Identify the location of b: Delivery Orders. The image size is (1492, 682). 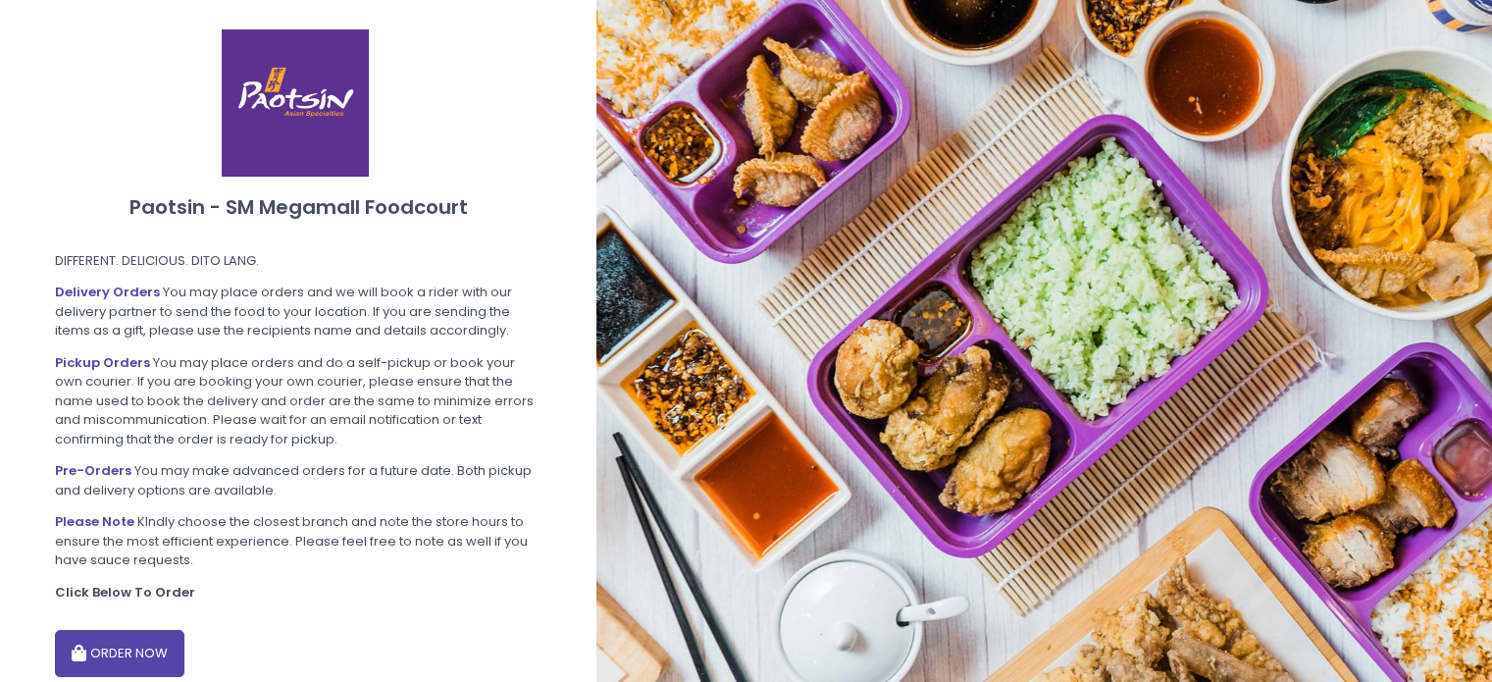
(107, 291).